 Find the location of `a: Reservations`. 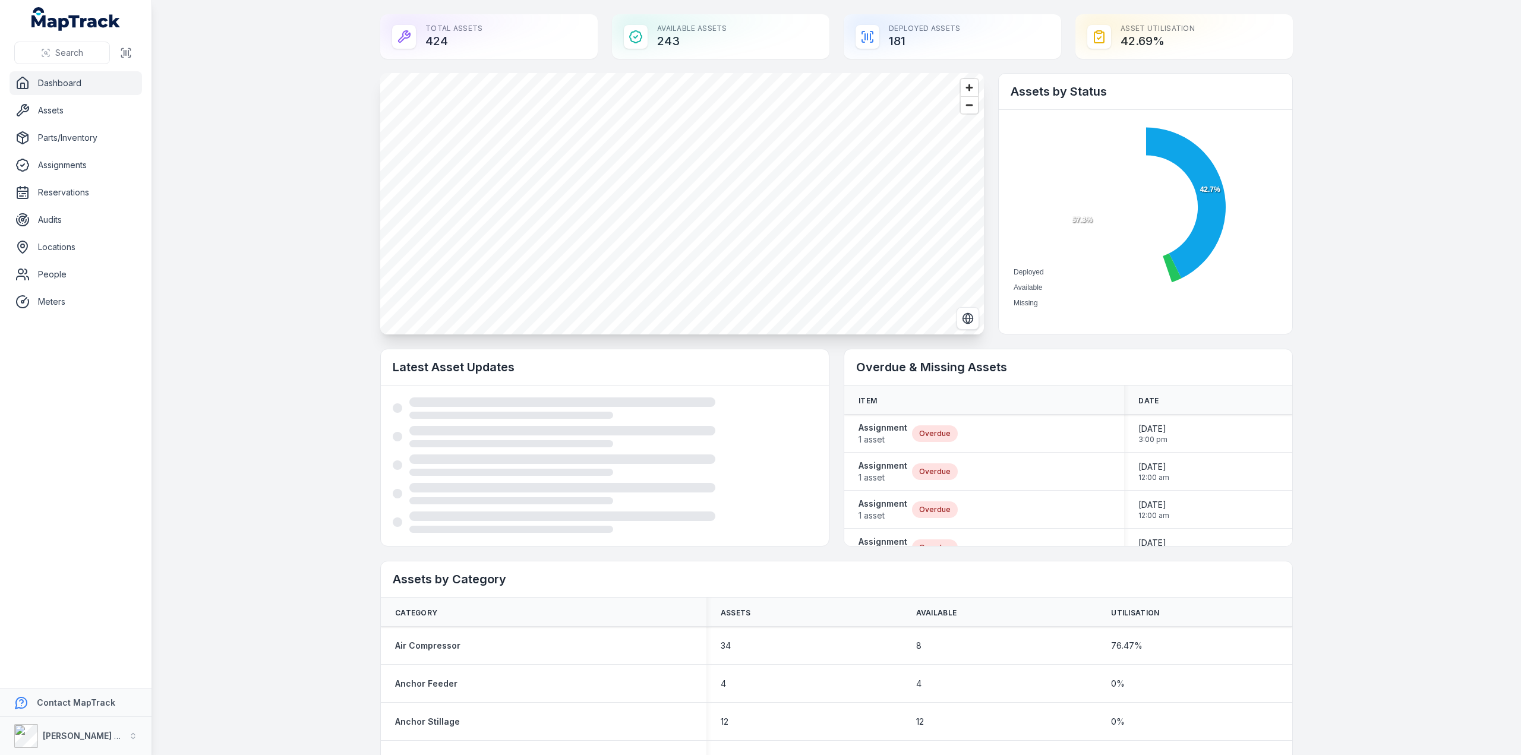

a: Reservations is located at coordinates (75, 192).